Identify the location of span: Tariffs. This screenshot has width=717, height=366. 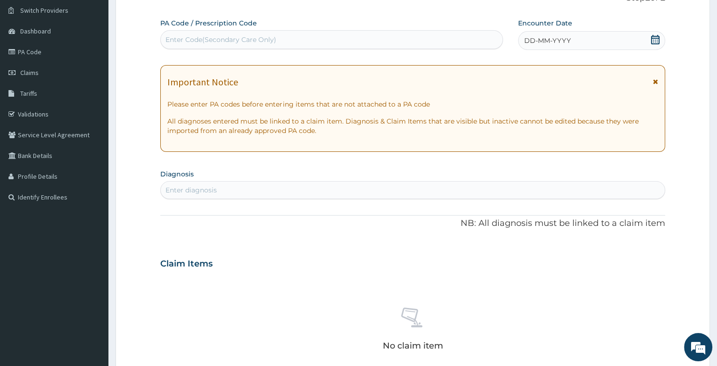
(29, 93).